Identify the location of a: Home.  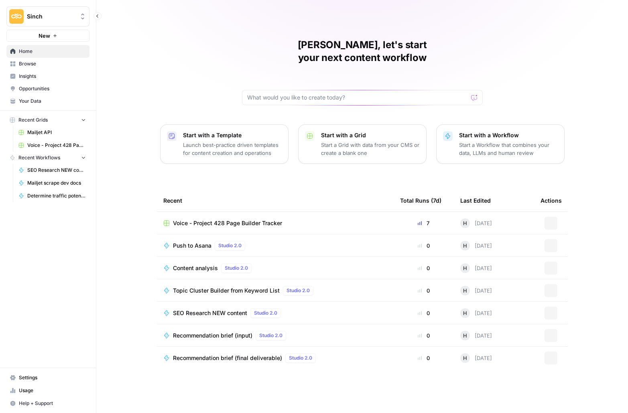
(48, 51).